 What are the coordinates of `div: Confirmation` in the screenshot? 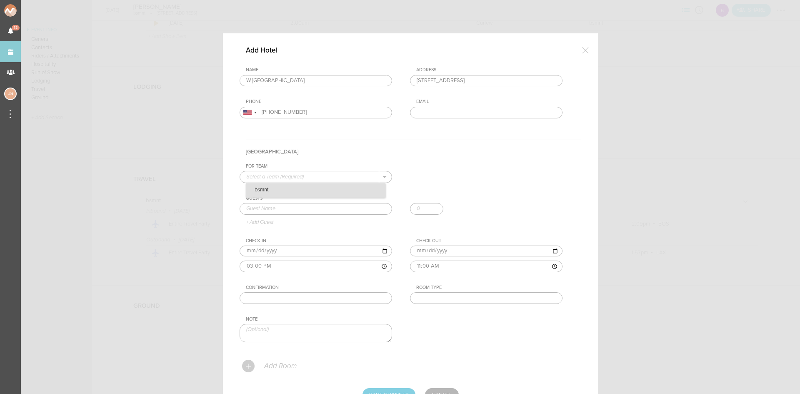 It's located at (319, 287).